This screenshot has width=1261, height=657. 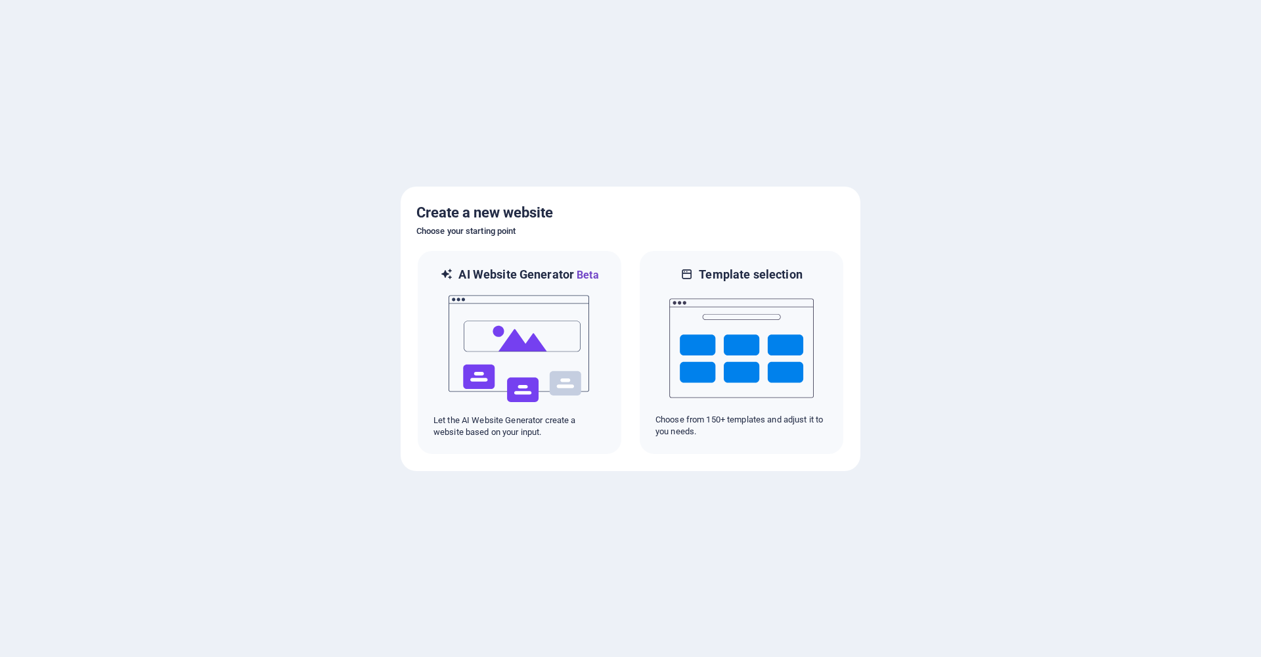 I want to click on h5: Create a new website, so click(x=631, y=213).